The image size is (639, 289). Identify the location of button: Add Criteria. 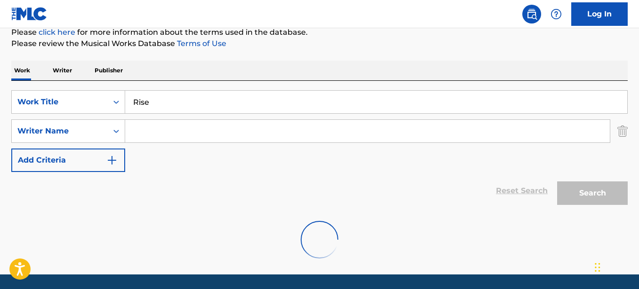
(68, 160).